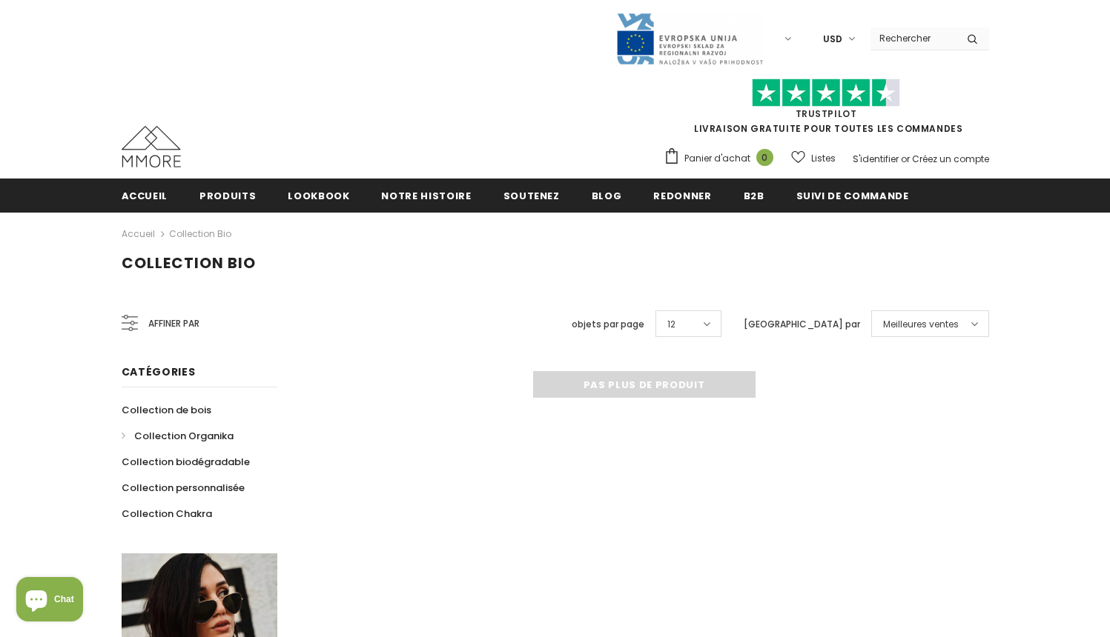 This screenshot has width=1110, height=637. What do you see at coordinates (754, 195) in the screenshot?
I see `a: B2B` at bounding box center [754, 195].